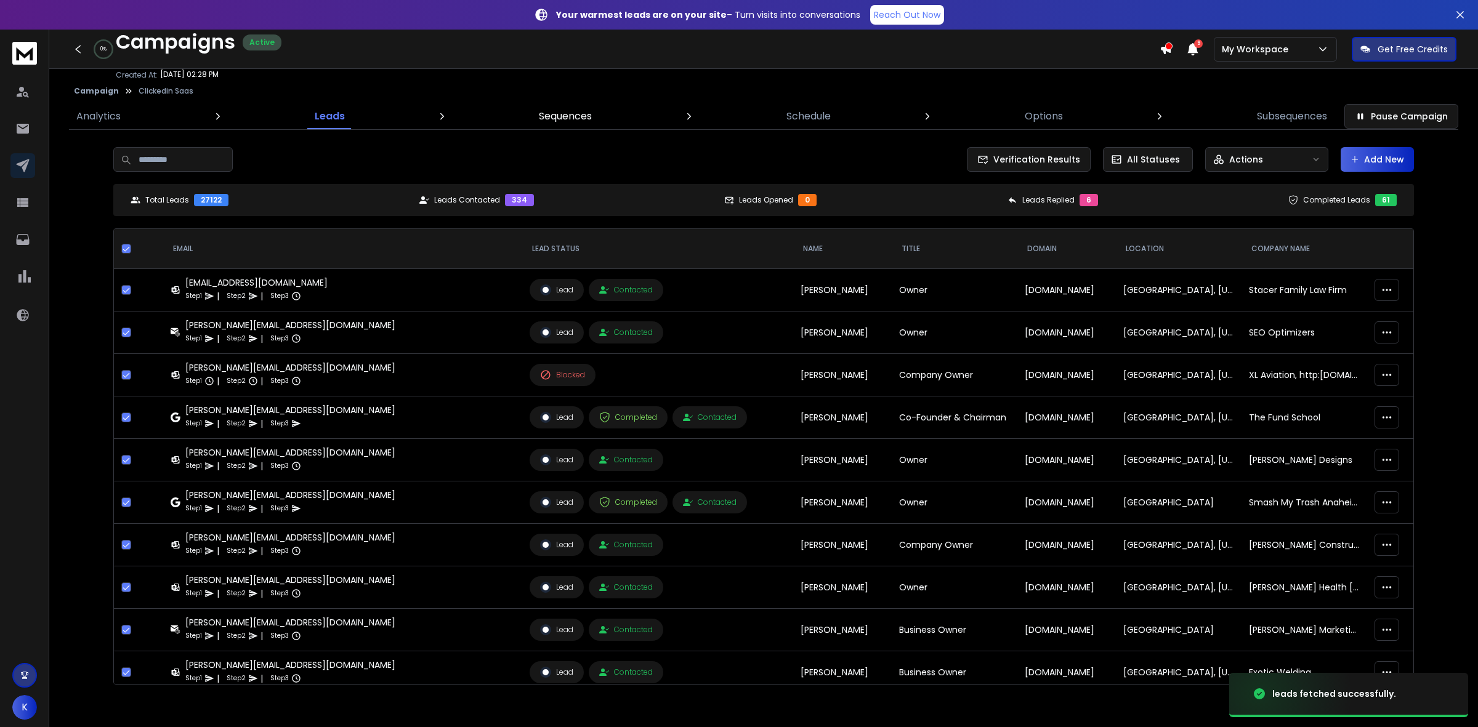 This screenshot has height=727, width=1478. I want to click on a: Analytics, so click(99, 116).